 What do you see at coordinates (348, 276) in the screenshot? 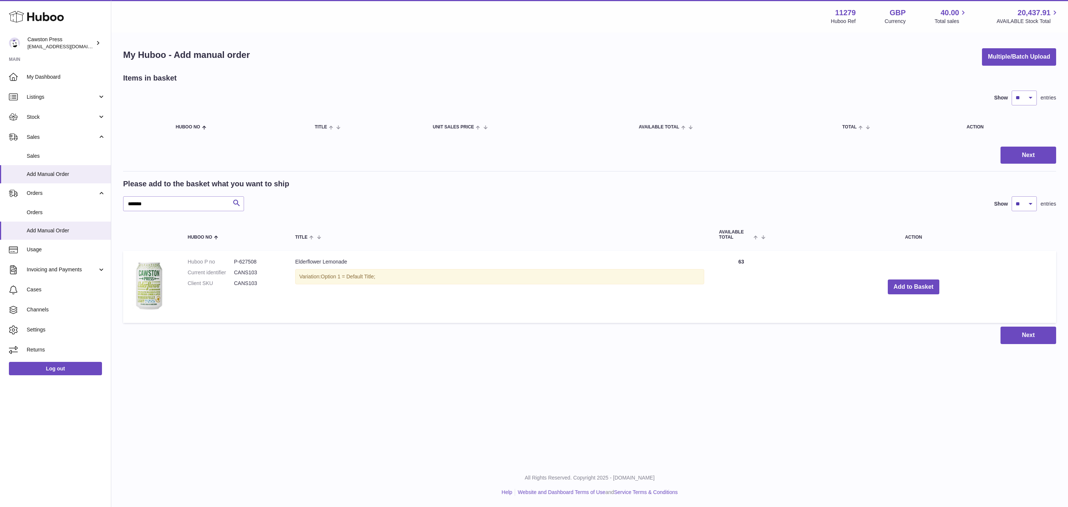
I see `span: Option 1 = Default Title;` at bounding box center [348, 276].